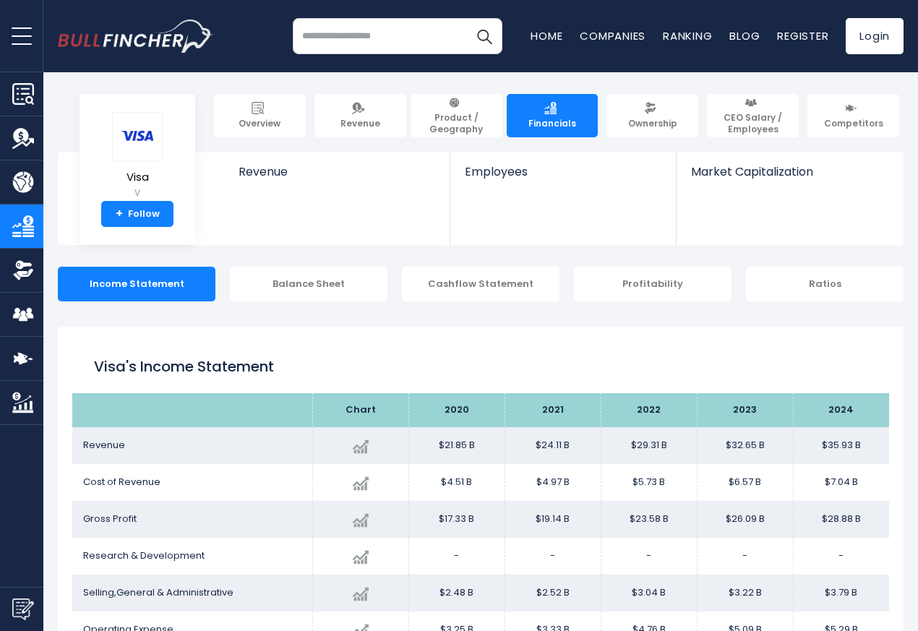 This screenshot has width=918, height=631. I want to click on span: Employees, so click(563, 171).